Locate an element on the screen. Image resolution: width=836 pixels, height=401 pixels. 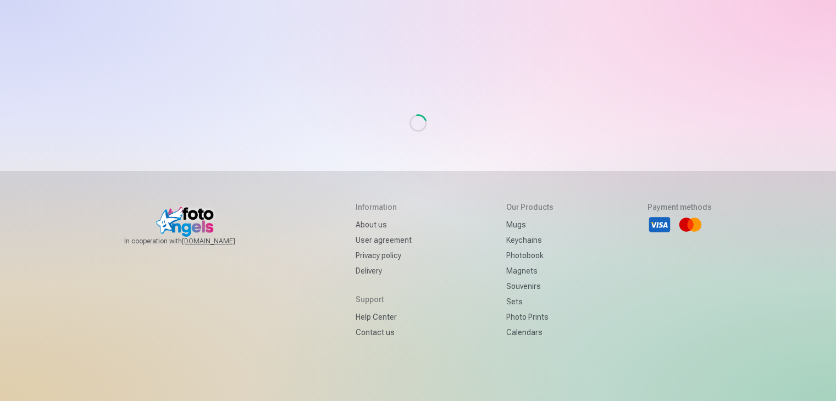
a: Magnets is located at coordinates (530, 271).